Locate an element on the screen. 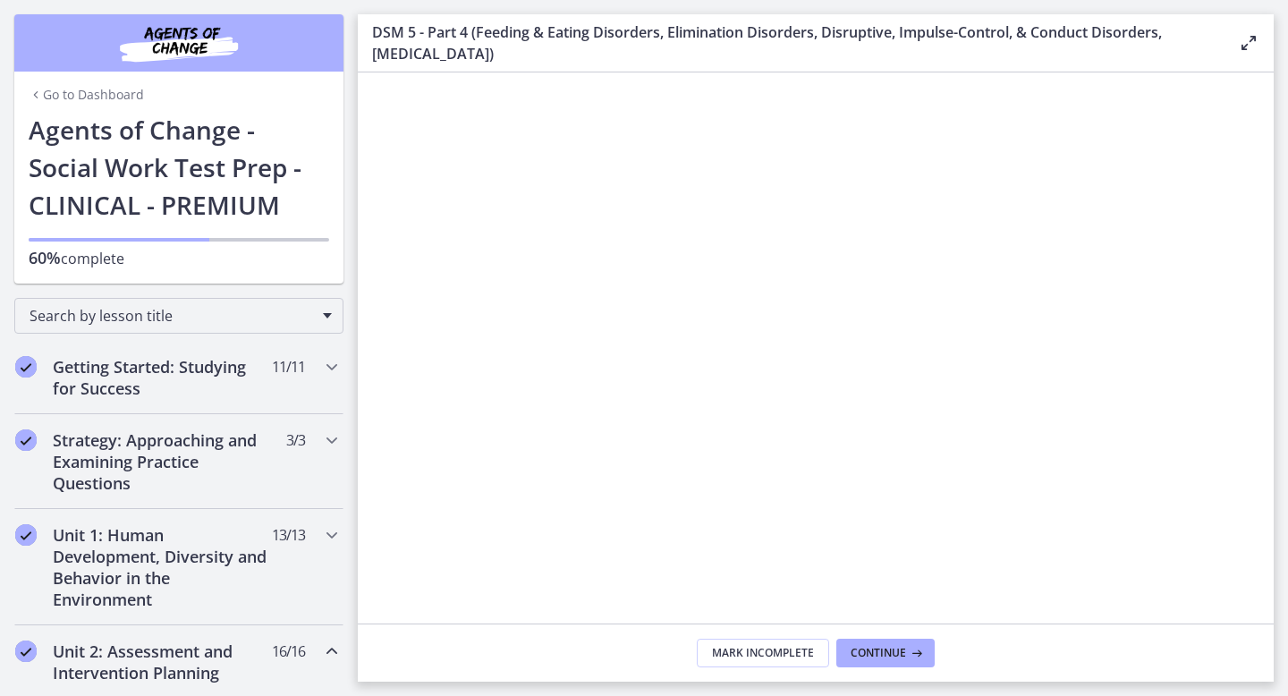 The height and width of the screenshot is (696, 1288). span: 60% is located at coordinates (45, 258).